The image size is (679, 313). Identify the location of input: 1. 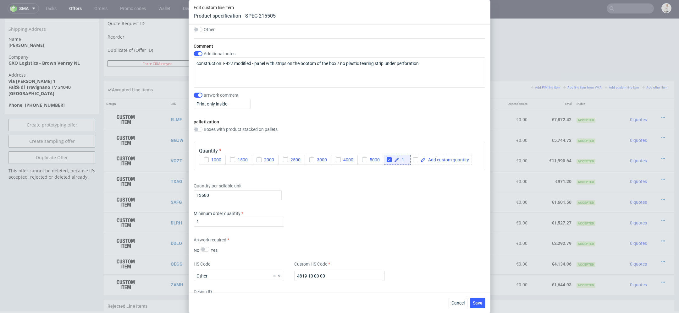
(238, 195).